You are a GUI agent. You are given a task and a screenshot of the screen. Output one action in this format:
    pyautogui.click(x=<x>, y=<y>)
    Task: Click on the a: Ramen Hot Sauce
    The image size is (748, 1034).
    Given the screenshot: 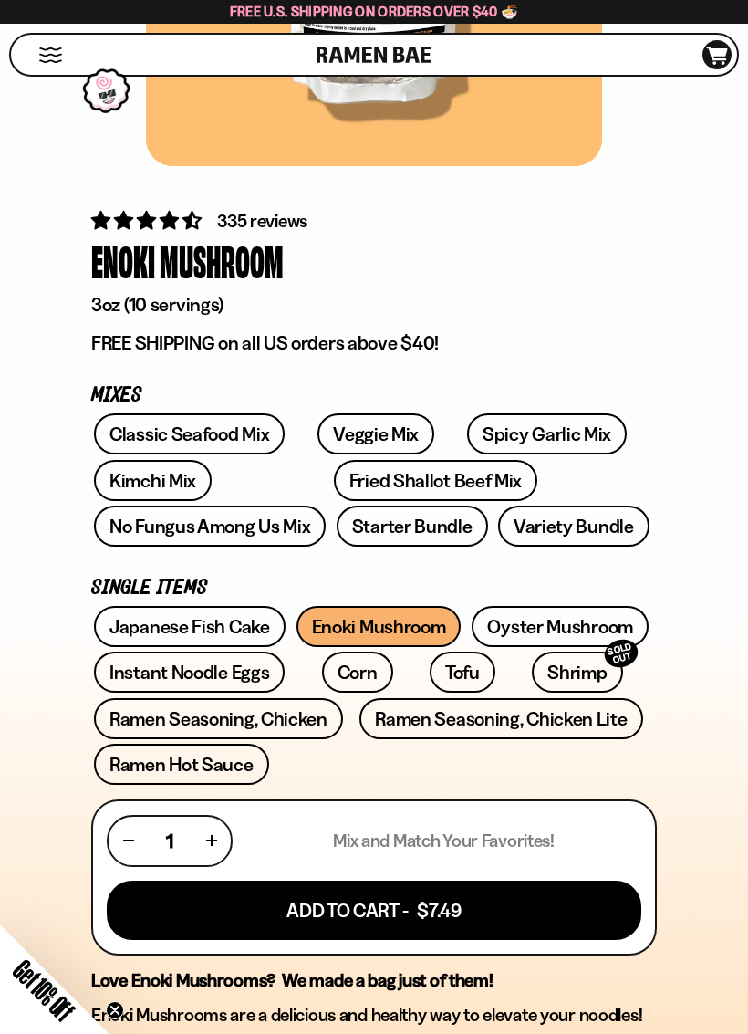 What is the action you would take?
    pyautogui.click(x=182, y=764)
    